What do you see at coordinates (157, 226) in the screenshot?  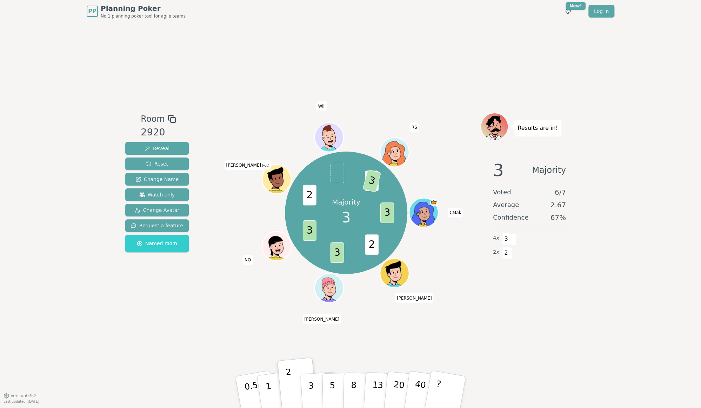 I see `button: Request a feature` at bounding box center [157, 226].